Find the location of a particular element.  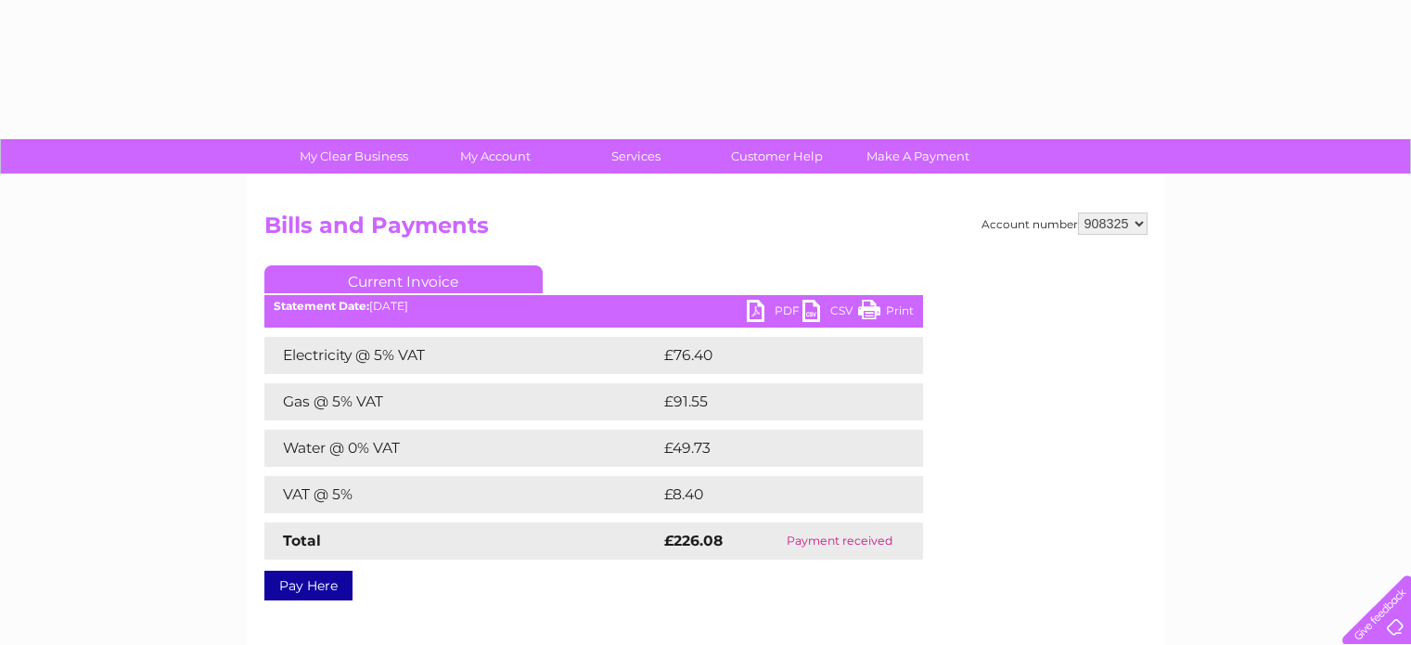

a: Current Invoice is located at coordinates (404, 279).